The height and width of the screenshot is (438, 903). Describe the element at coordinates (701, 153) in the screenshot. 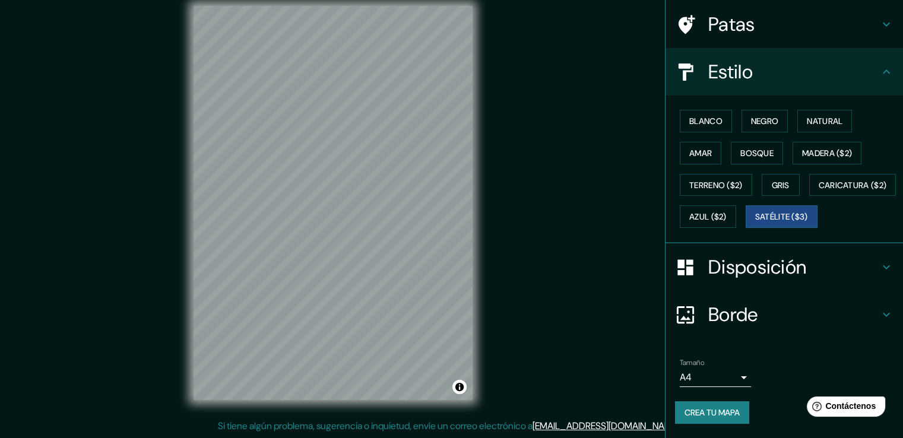

I see `button: Amar` at that location.